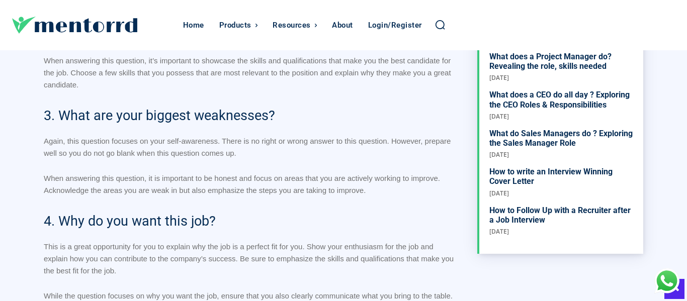 The height and width of the screenshot is (301, 687). Describe the element at coordinates (251, 259) in the screenshot. I see `p: This is a great opportunity for you to explain why the job is a perfect fit for you. Show your en...` at that location.